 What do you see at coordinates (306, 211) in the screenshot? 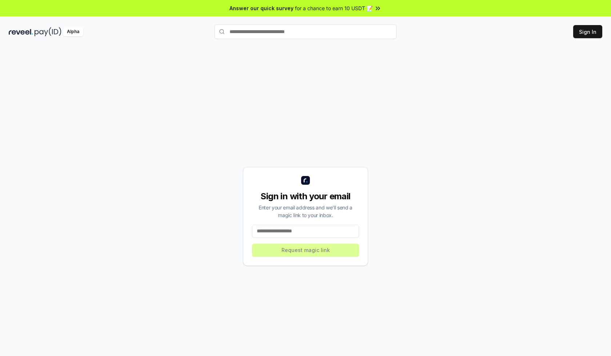
I see `div: Enter your email address and we’ll send a magic link to your inbox.` at bounding box center [306, 211].